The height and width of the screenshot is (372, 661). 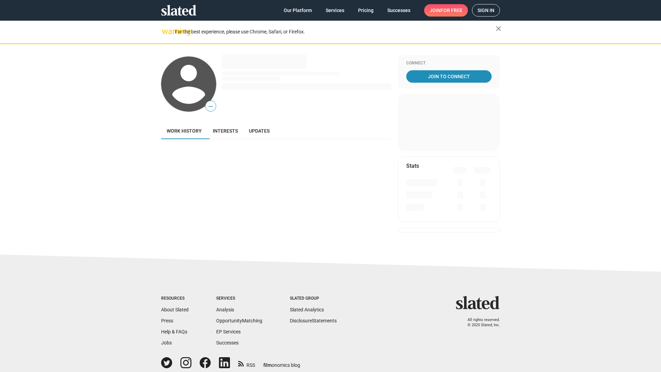 What do you see at coordinates (246, 363) in the screenshot?
I see `a: RSS` at bounding box center [246, 363].